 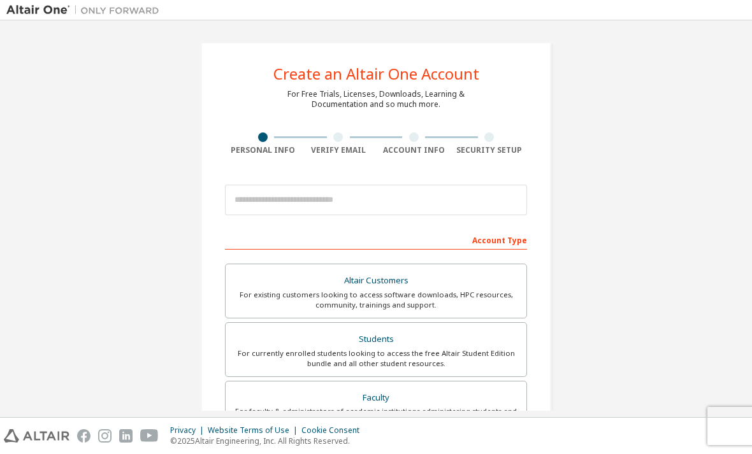 What do you see at coordinates (376, 99) in the screenshot?
I see `div: For Free Trials, Licenses, Downloads, Learning & Documentation and so much more.` at bounding box center [376, 99].